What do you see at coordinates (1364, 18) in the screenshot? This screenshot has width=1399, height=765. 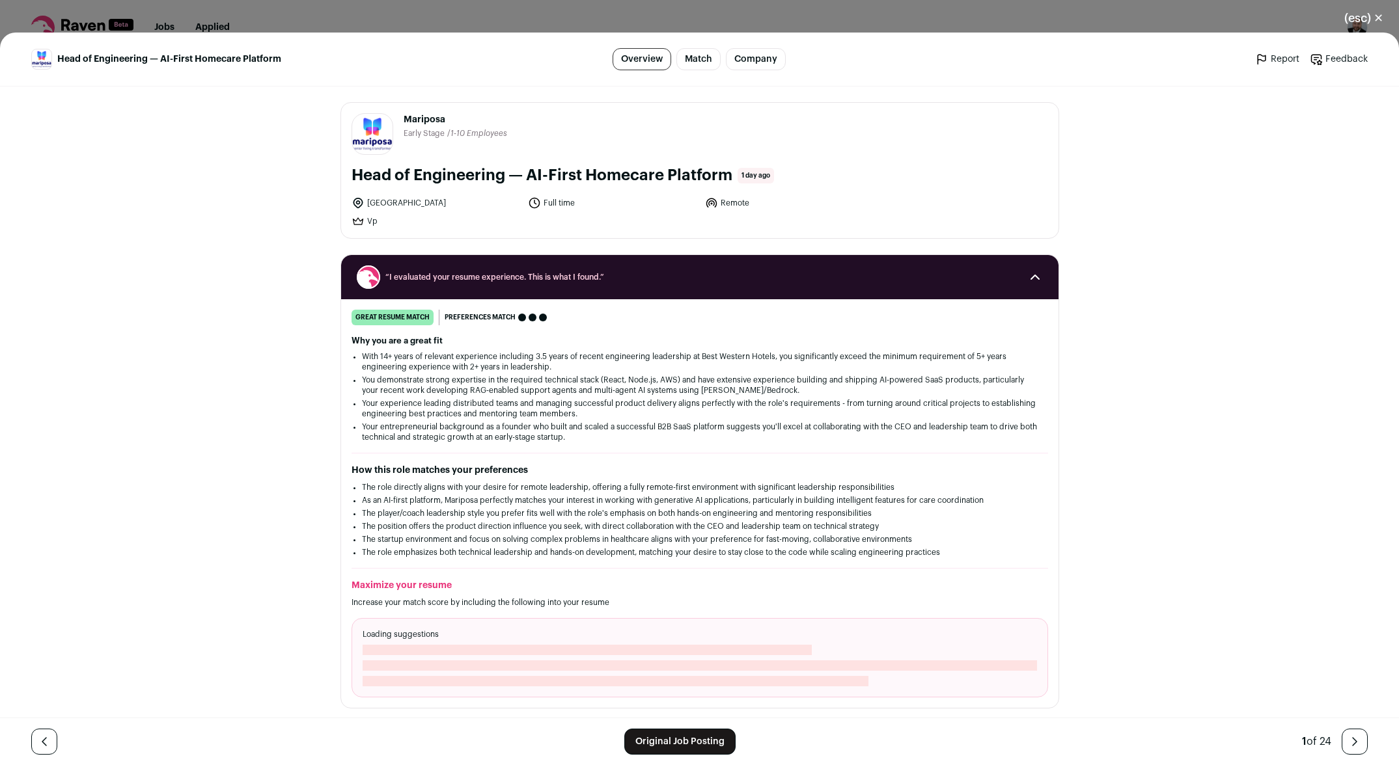 I see `button: Close modal` at bounding box center [1364, 18].